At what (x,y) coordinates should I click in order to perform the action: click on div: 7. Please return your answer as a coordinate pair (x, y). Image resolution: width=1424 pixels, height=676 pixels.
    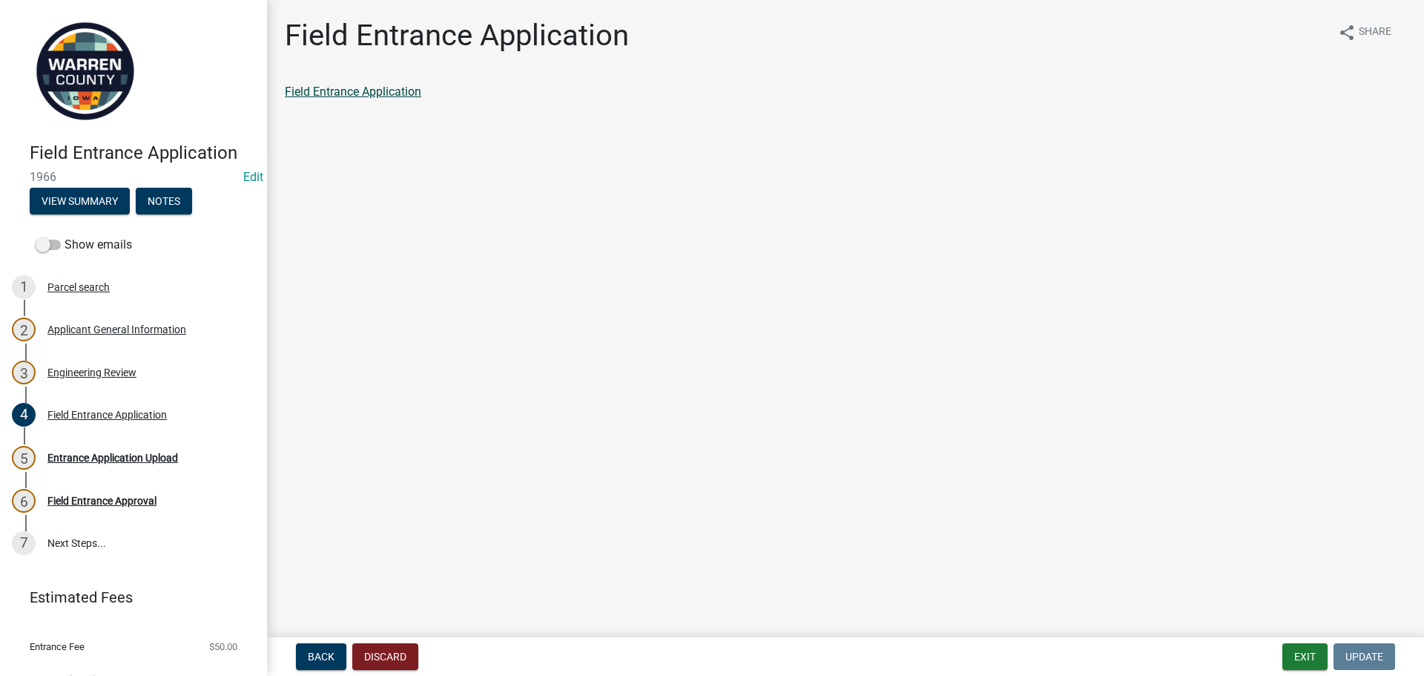
    Looking at the image, I should click on (24, 543).